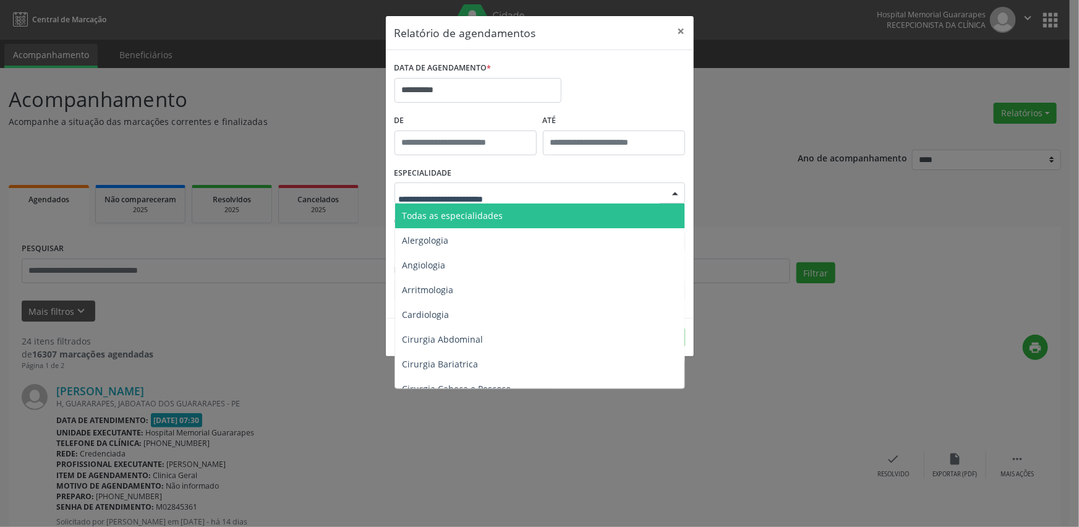  Describe the element at coordinates (443, 68) in the screenshot. I see `label: DATA DE AGENDAMENTO` at that location.